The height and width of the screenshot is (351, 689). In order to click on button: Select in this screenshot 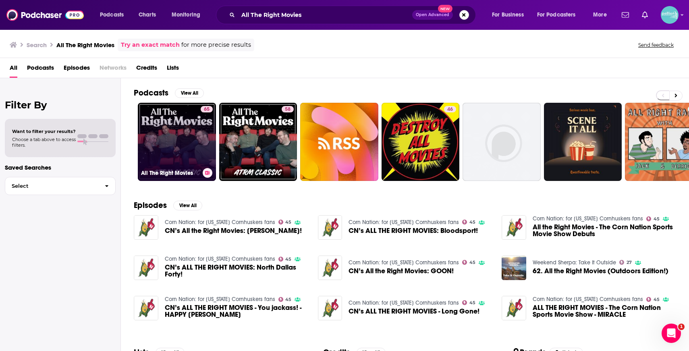, I will do `click(60, 186)`.